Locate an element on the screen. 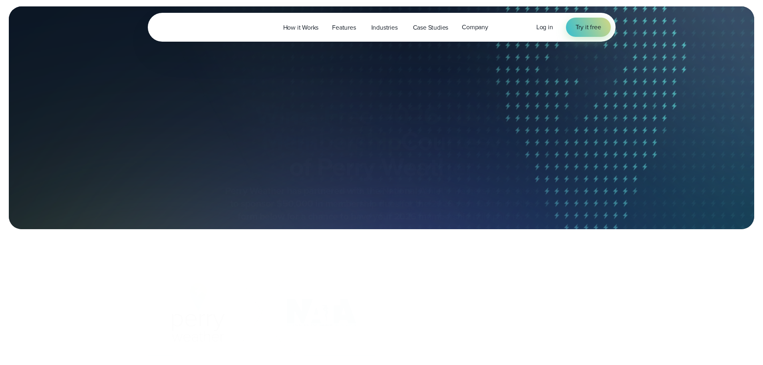  span: Features is located at coordinates (344, 28).